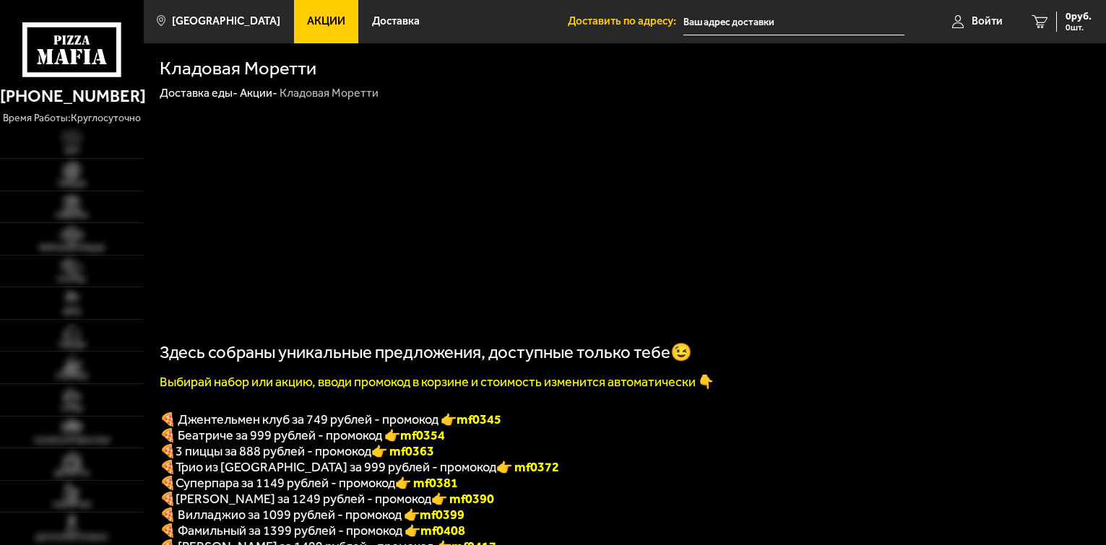 This screenshot has height=545, width=1106. Describe the element at coordinates (426, 483) in the screenshot. I see `font: 👉 mf0381` at that location.